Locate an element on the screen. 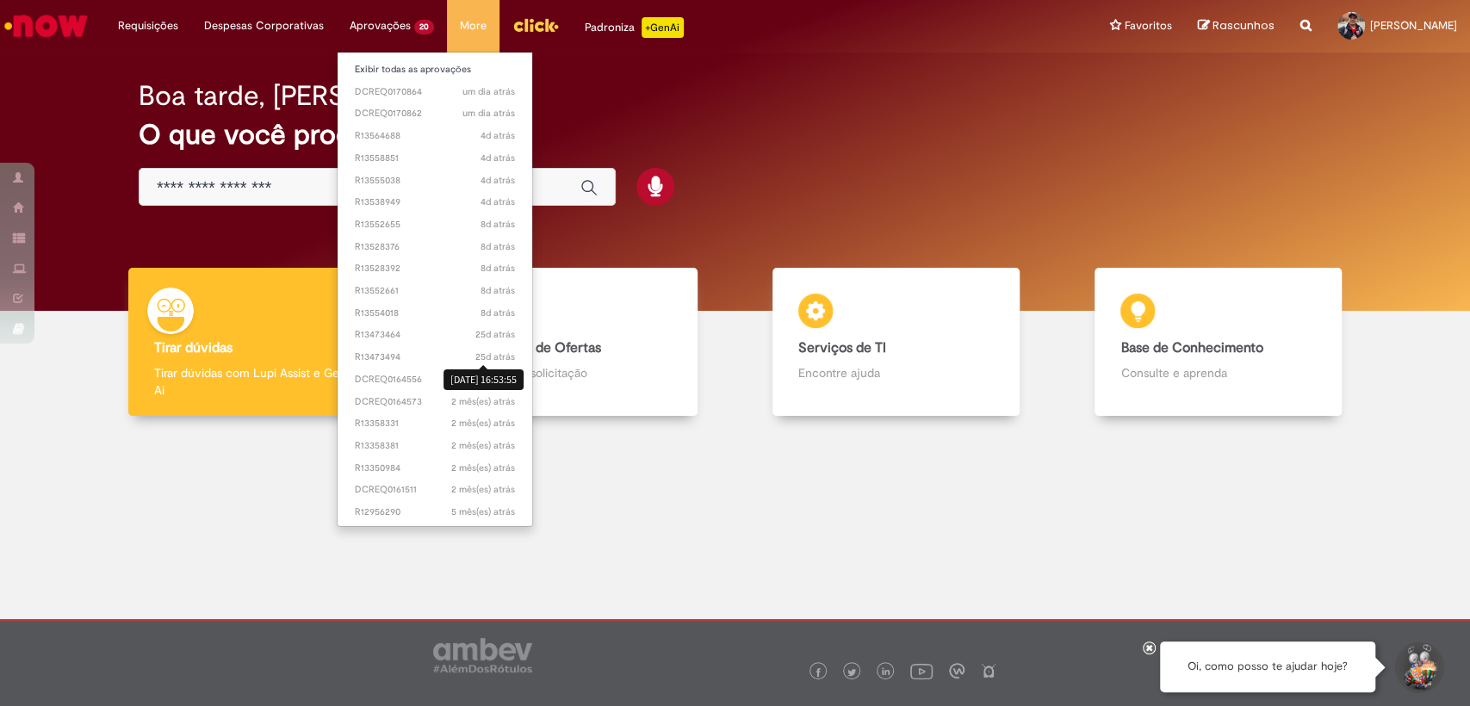 This screenshot has height=706, width=1470. span: R13473494 is located at coordinates (435, 357).